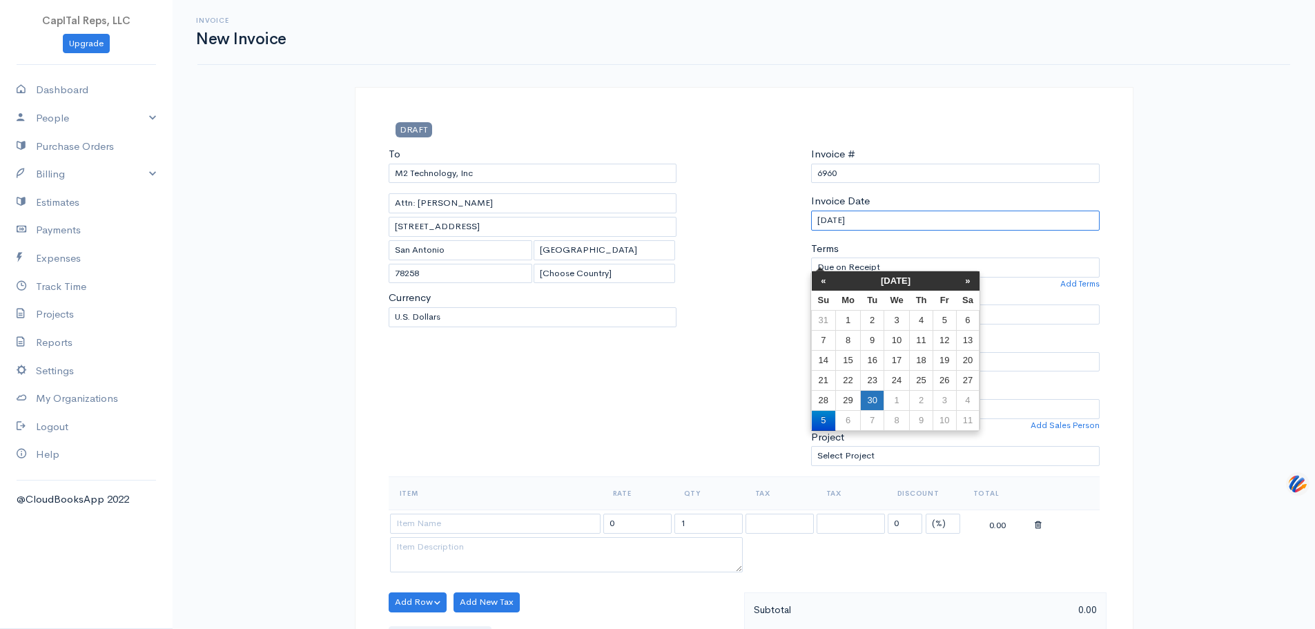  What do you see at coordinates (828, 437) in the screenshot?
I see `label: Project` at bounding box center [828, 437].